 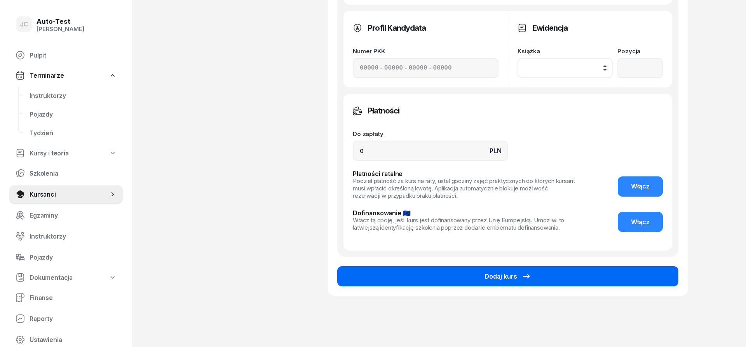 I want to click on a: Dokumentacja, so click(x=66, y=278).